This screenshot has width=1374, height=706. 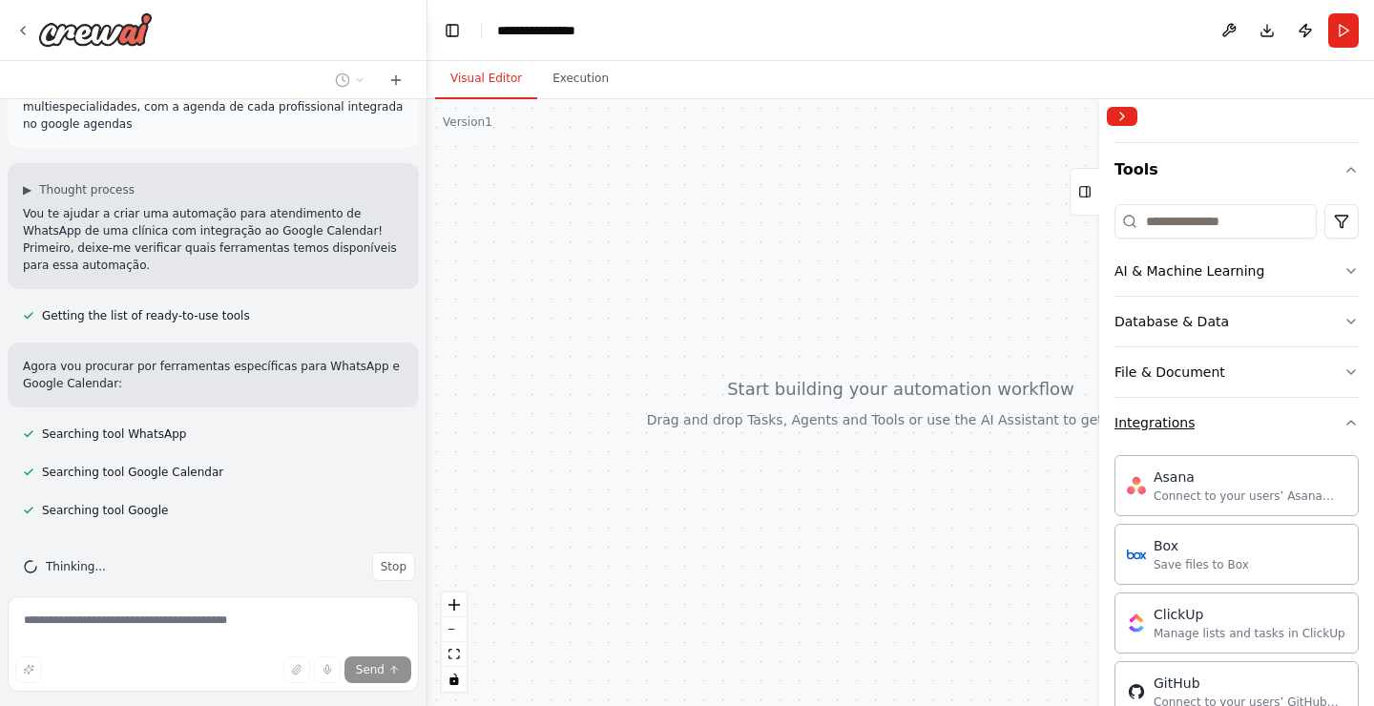 I want to click on button: Start a new chat, so click(x=396, y=80).